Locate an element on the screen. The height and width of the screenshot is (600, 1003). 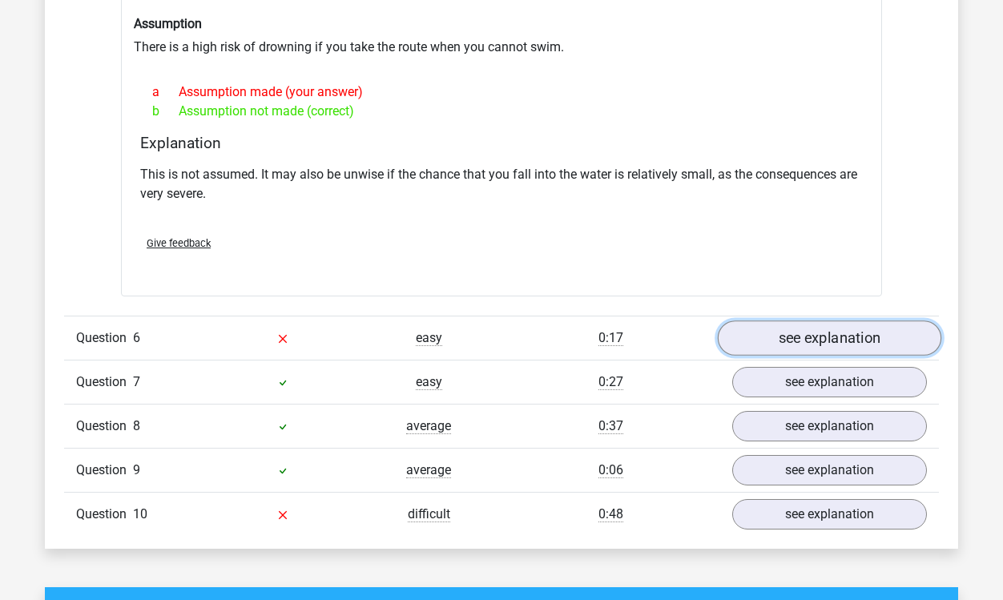
span: 9 is located at coordinates (136, 469).